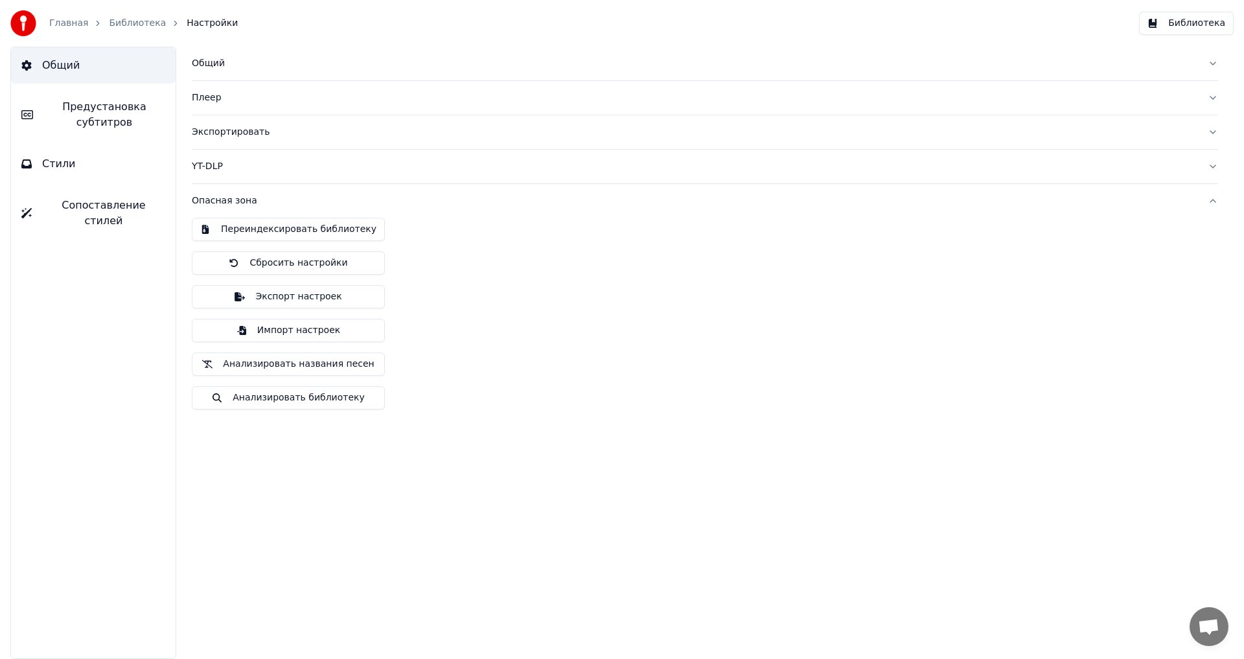 Image resolution: width=1244 pixels, height=659 pixels. I want to click on div: YT-DLP, so click(695, 167).